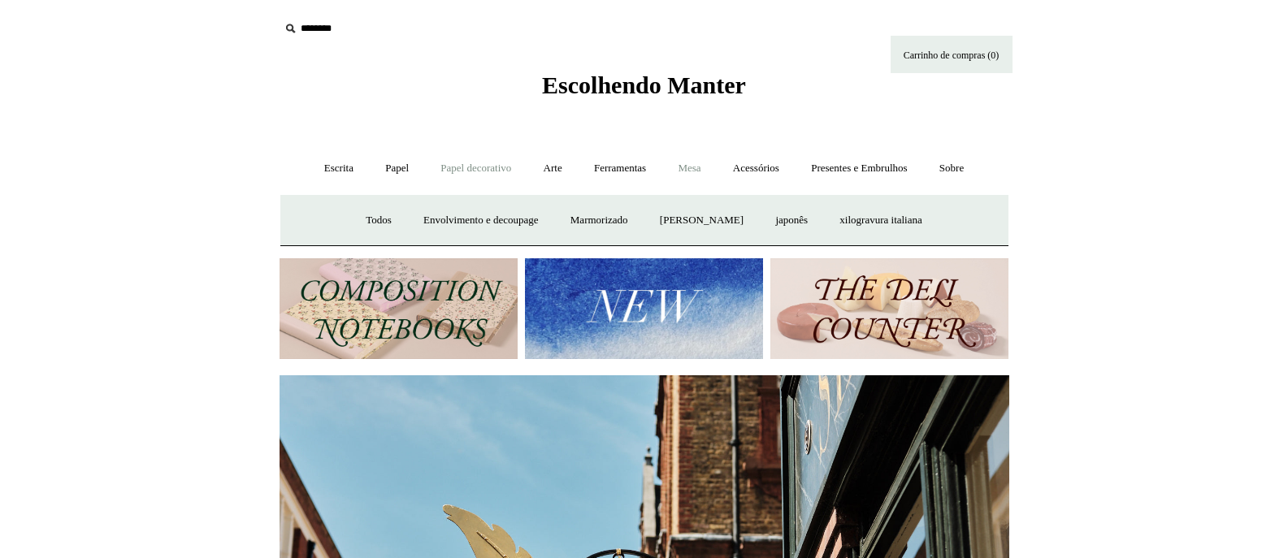 Image resolution: width=1288 pixels, height=558 pixels. I want to click on img: O Balcão de Delicatessen, so click(889, 309).